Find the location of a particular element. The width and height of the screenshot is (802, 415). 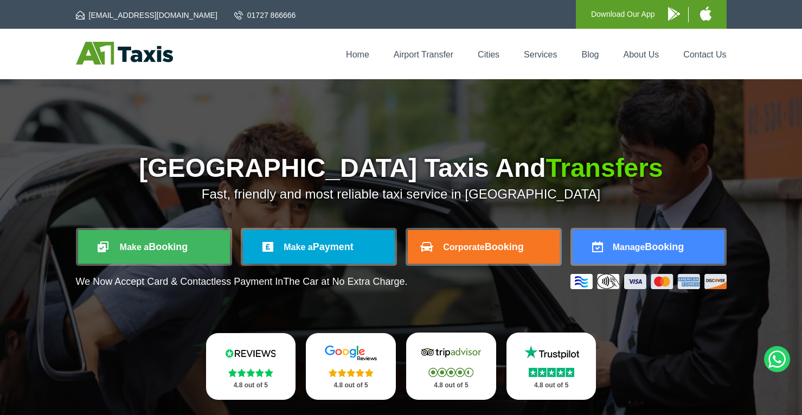

img: Tripadvisor is located at coordinates (451, 352).